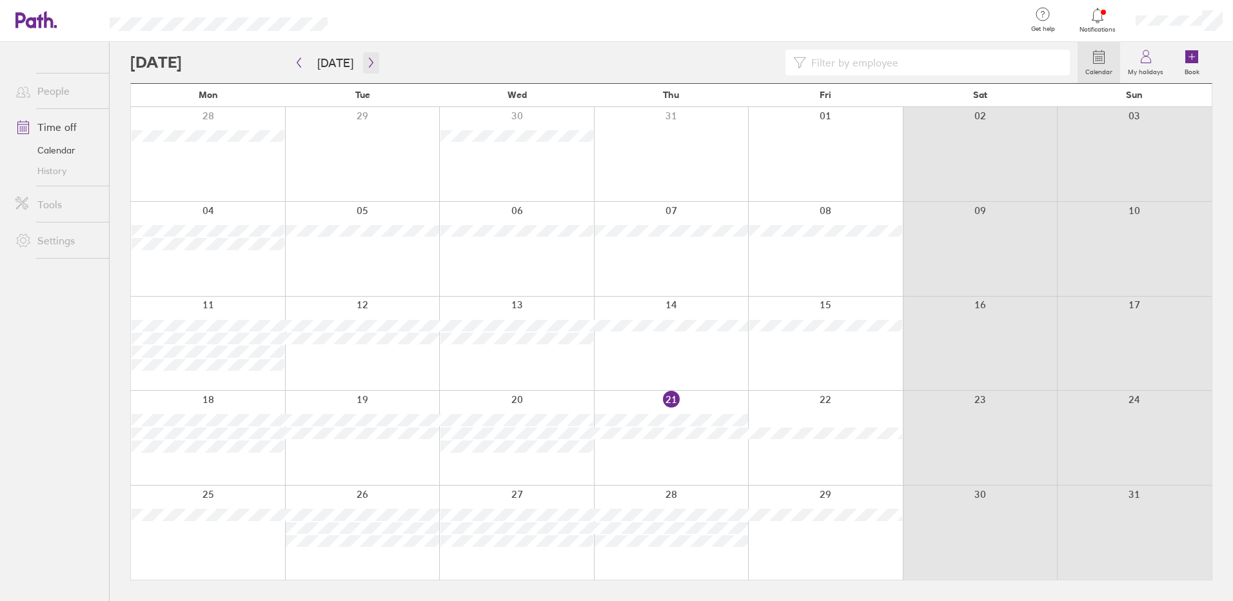 The image size is (1233, 601). I want to click on a: Time off, so click(57, 127).